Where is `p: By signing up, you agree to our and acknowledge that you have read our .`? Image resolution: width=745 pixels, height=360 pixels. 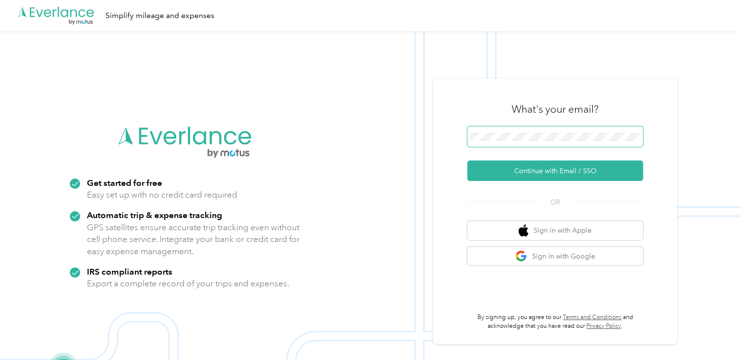 p: By signing up, you agree to our and acknowledge that you have read our . is located at coordinates (555, 322).